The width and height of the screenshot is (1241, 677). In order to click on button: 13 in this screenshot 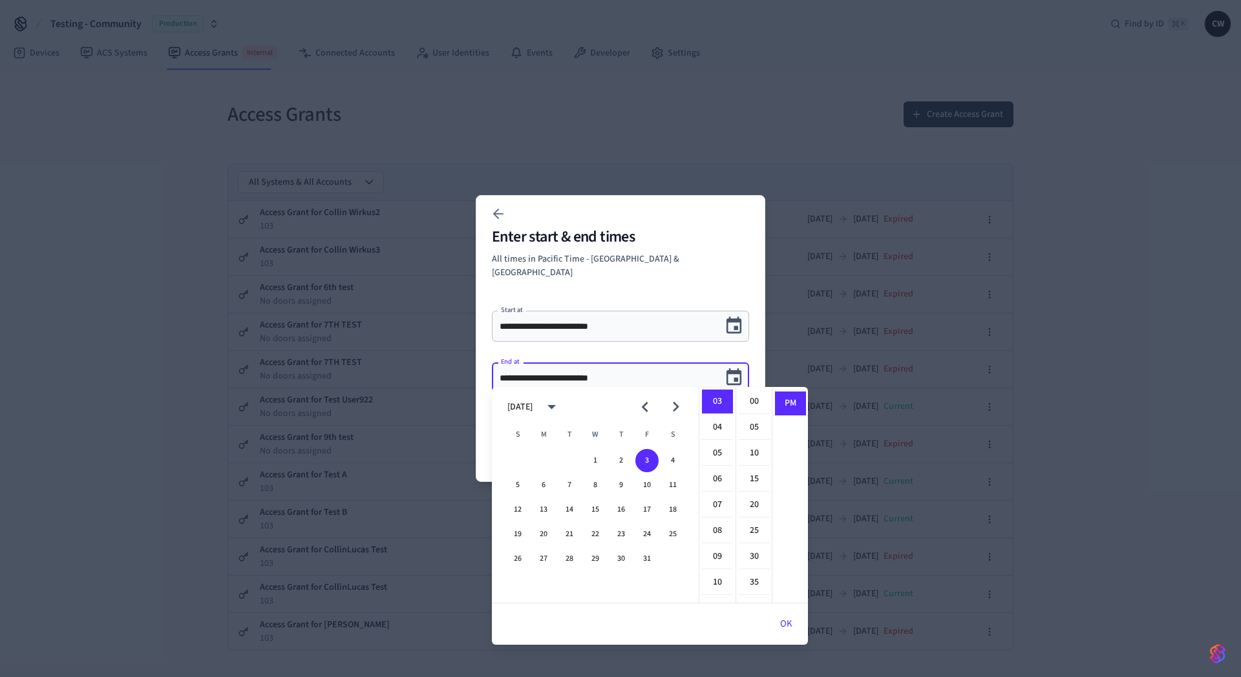, I will do `click(543, 510)`.